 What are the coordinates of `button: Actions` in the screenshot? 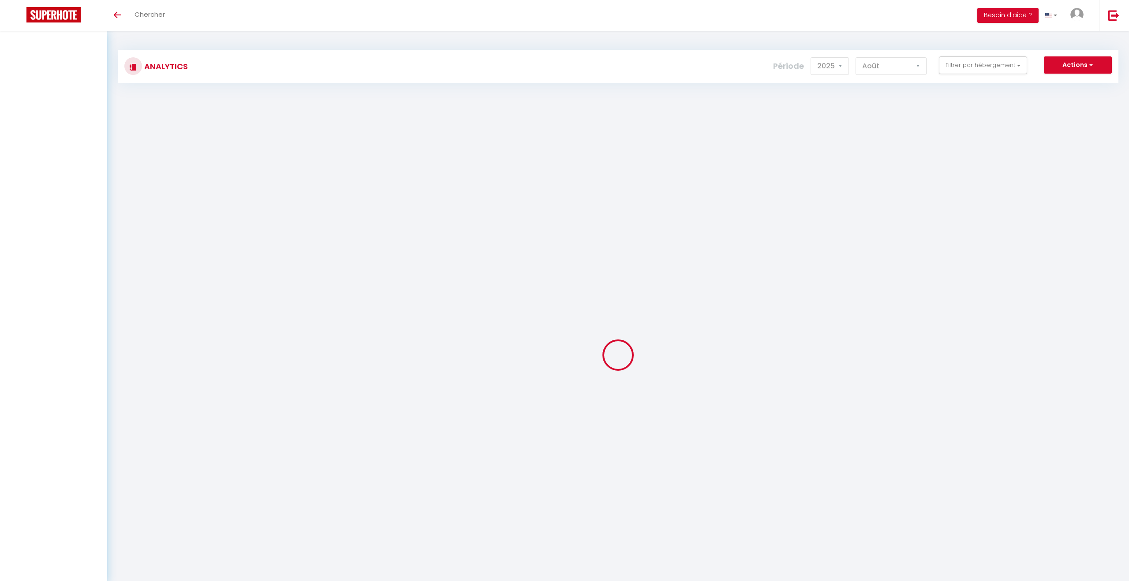 It's located at (1077, 65).